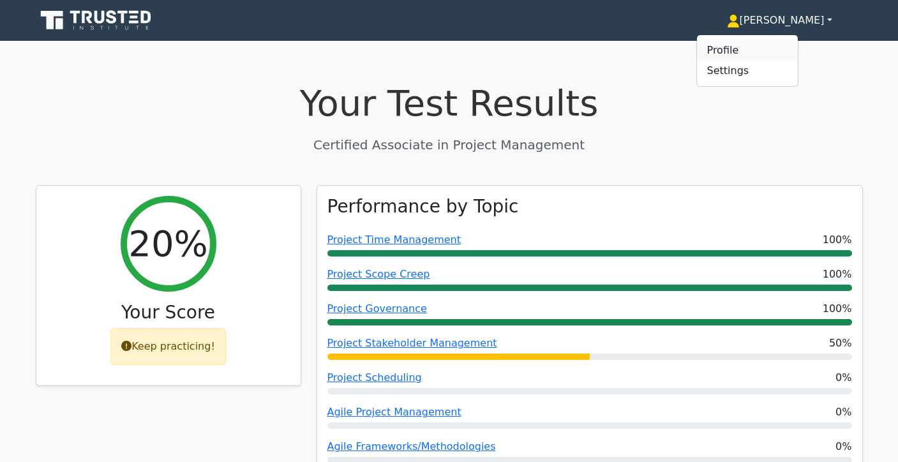  I want to click on a: Project Governance, so click(377, 308).